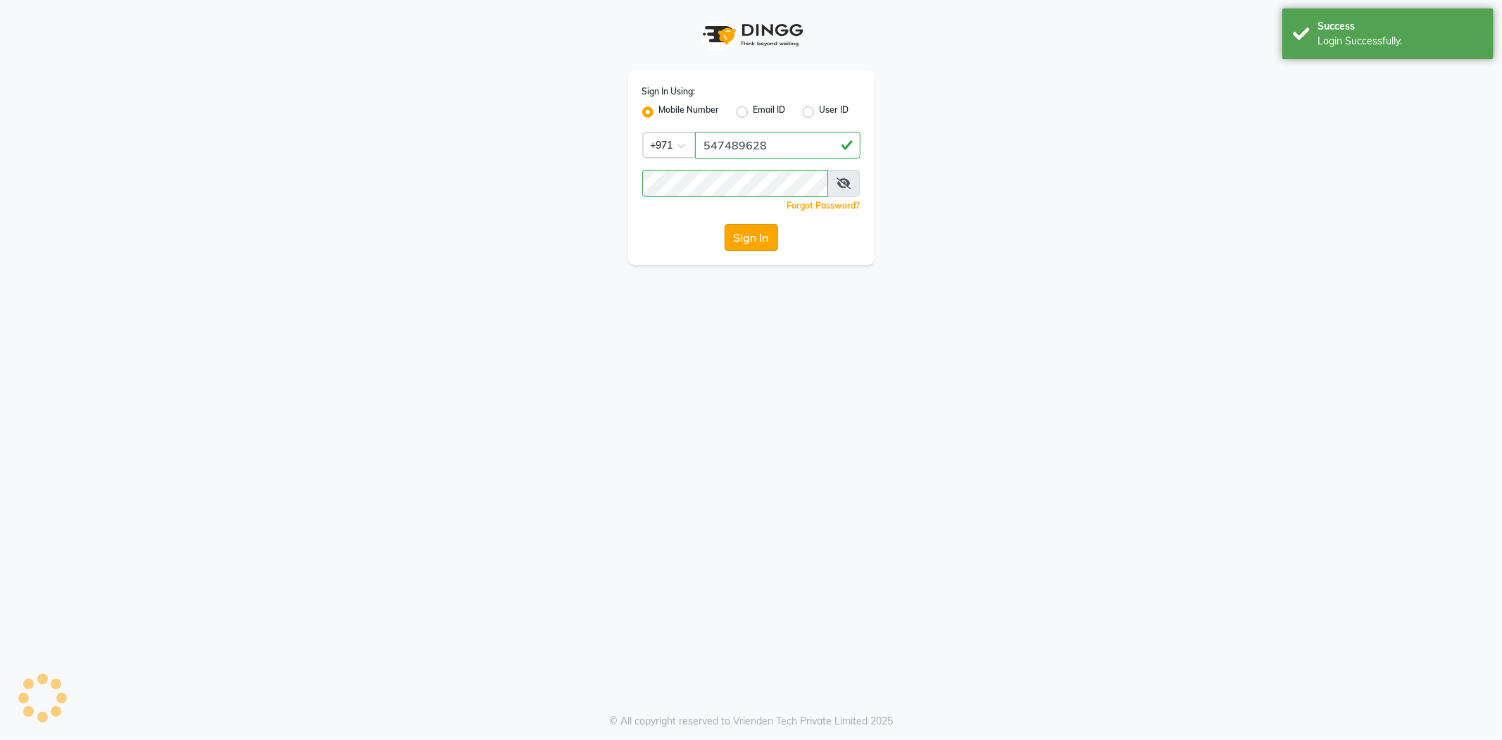 The height and width of the screenshot is (740, 1502). What do you see at coordinates (835, 112) in the screenshot?
I see `label: User ID` at bounding box center [835, 112].